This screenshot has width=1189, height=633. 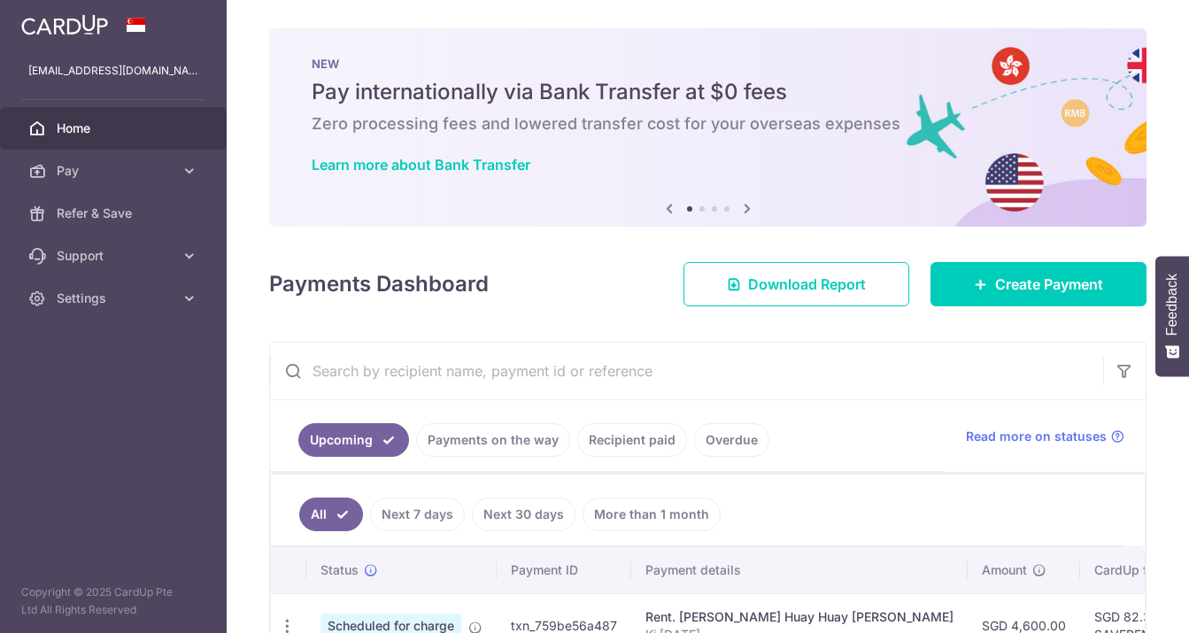 I want to click on span: Settings, so click(x=115, y=298).